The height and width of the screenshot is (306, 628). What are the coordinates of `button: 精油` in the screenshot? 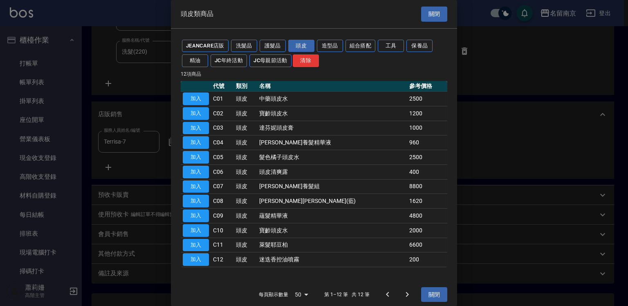 It's located at (195, 61).